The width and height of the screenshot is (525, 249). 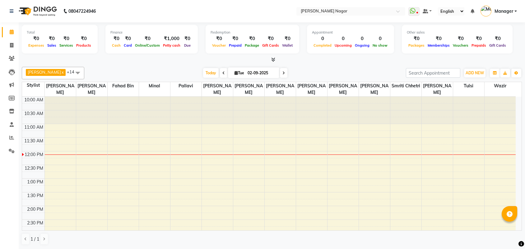 What do you see at coordinates (380, 45) in the screenshot?
I see `span: No show` at bounding box center [380, 45].